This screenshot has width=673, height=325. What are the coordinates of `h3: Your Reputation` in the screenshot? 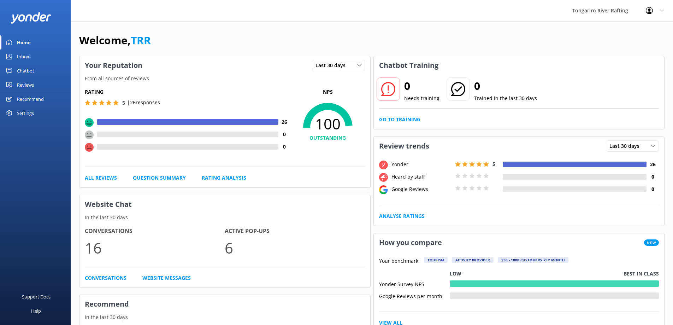 It's located at (113, 65).